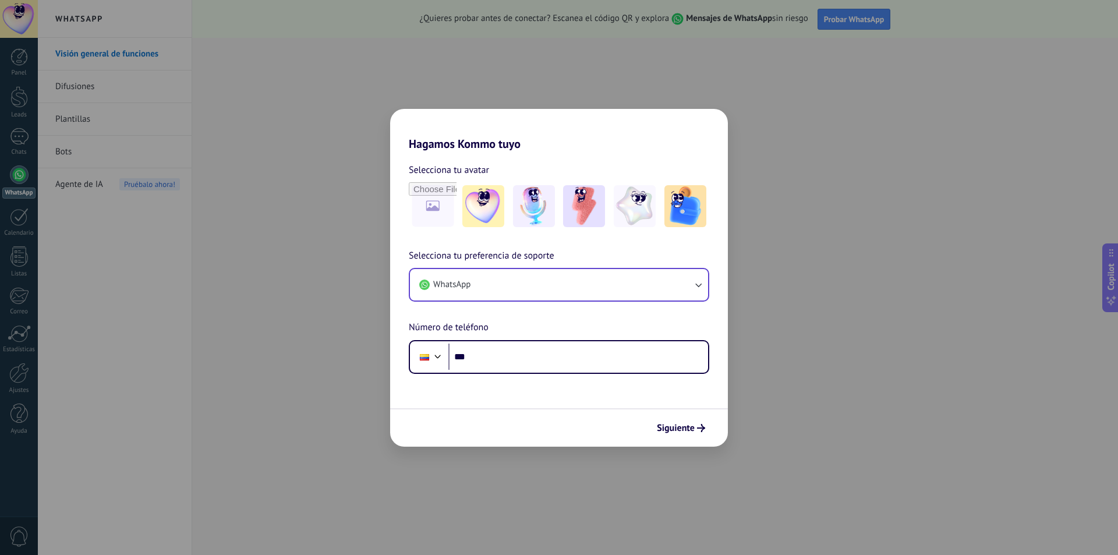 The width and height of the screenshot is (1118, 555). I want to click on span: Número de teléfono, so click(448, 328).